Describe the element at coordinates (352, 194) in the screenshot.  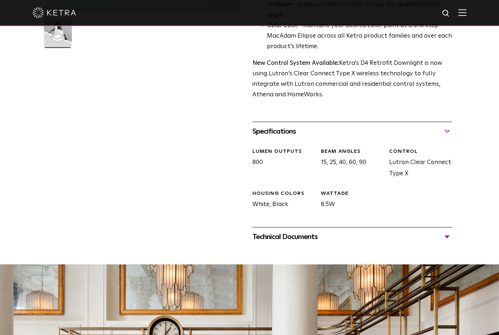
I see `div: WATTAGE` at that location.